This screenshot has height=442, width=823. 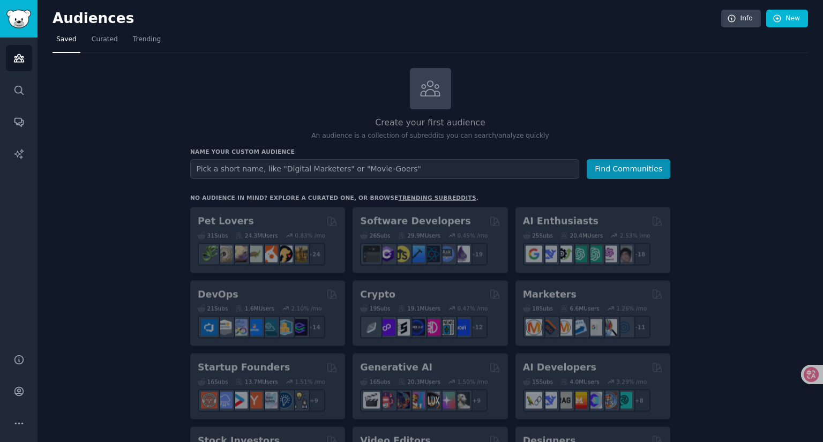 I want to click on img: indiehackers, so click(x=269, y=400).